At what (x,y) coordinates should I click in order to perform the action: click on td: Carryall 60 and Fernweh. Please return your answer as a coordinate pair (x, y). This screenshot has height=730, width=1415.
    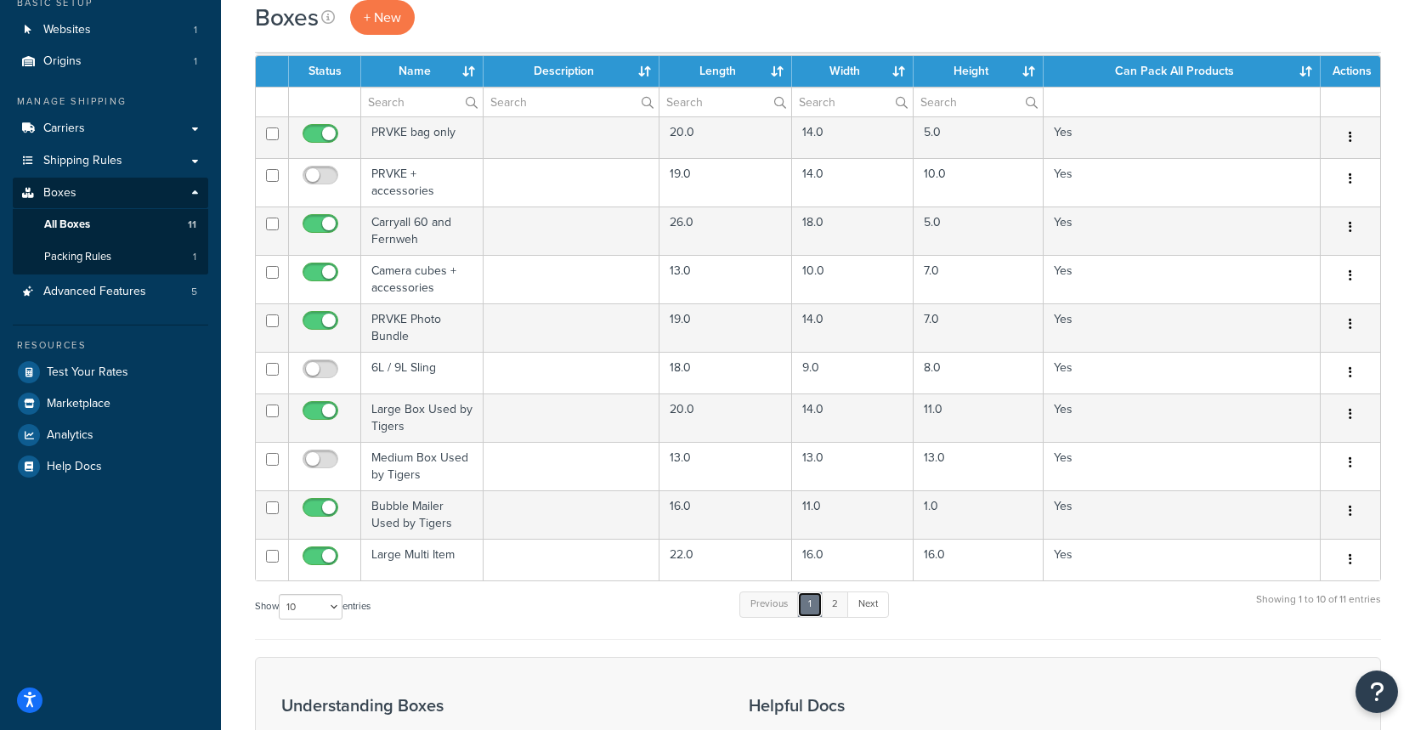
    Looking at the image, I should click on (422, 230).